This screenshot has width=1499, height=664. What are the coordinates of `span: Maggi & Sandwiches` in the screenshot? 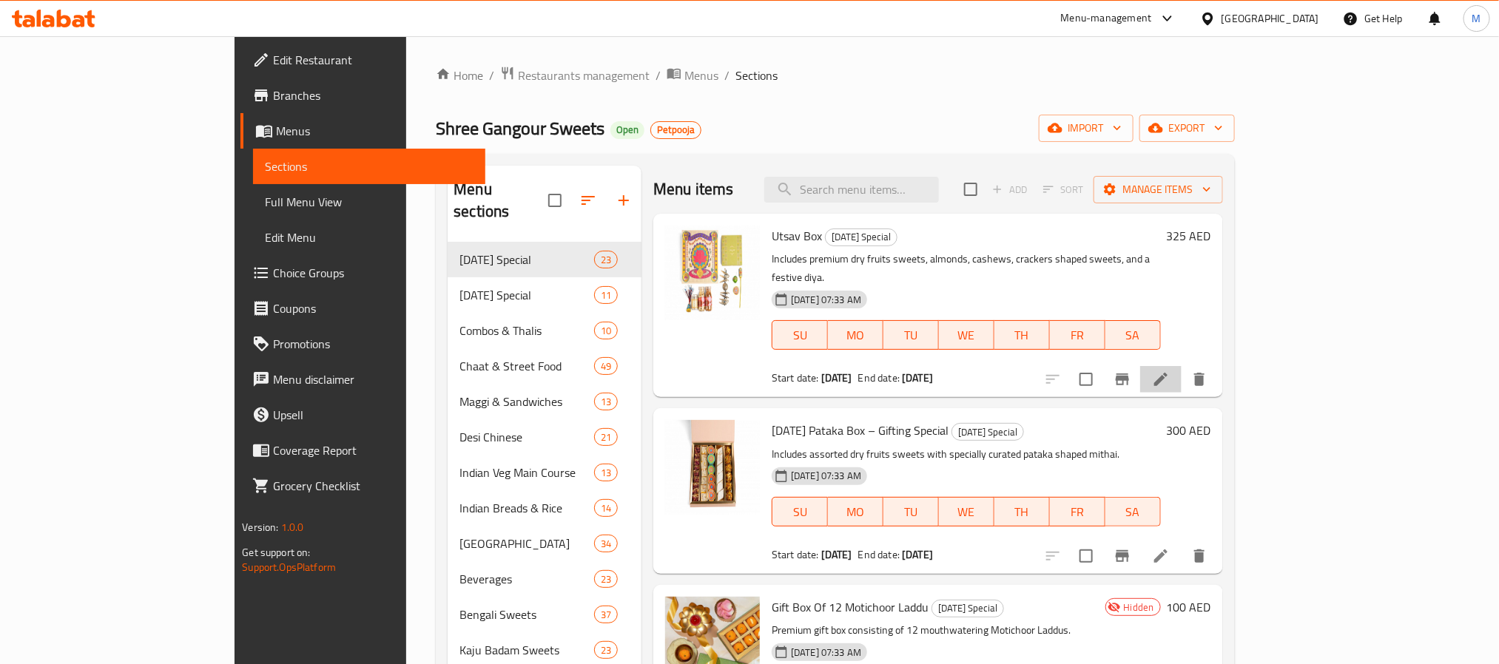 It's located at (527, 402).